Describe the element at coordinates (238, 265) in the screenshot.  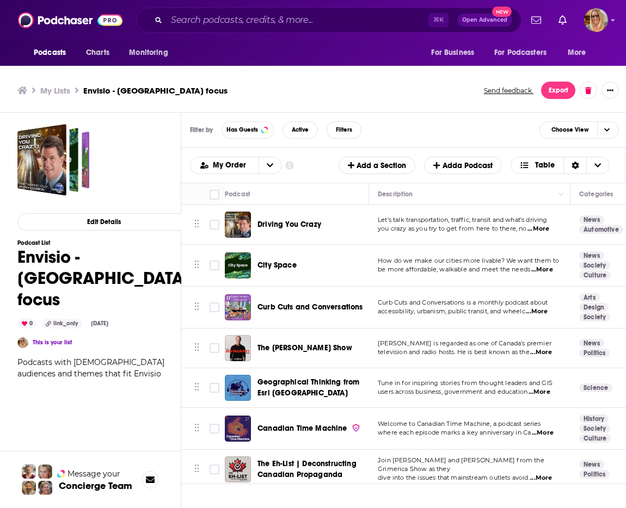
I see `a: City Space` at that location.